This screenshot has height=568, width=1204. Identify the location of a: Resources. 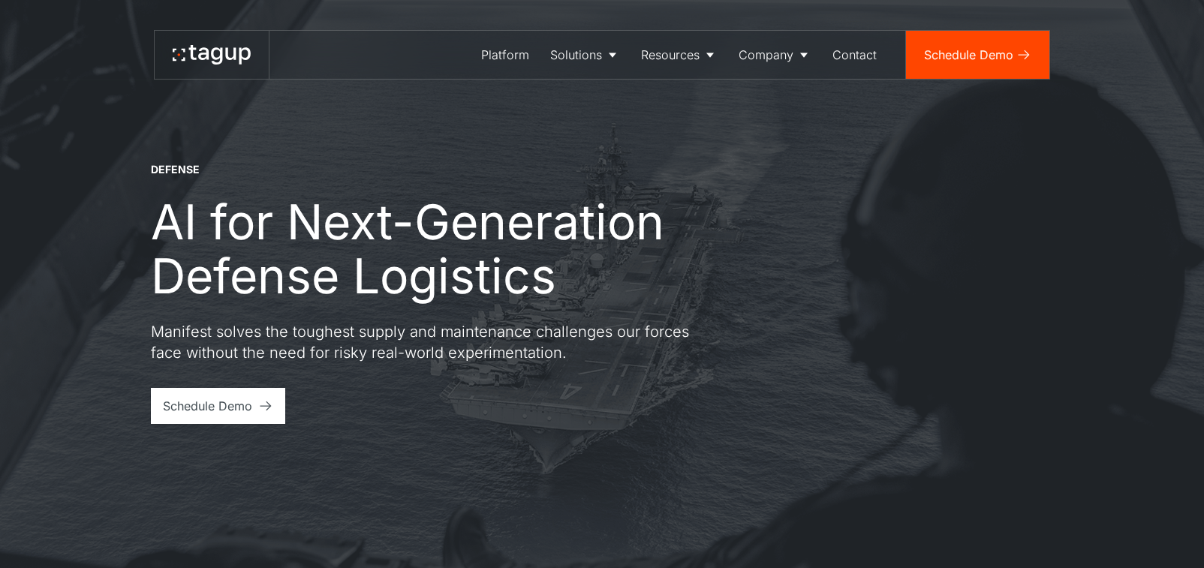
(679, 55).